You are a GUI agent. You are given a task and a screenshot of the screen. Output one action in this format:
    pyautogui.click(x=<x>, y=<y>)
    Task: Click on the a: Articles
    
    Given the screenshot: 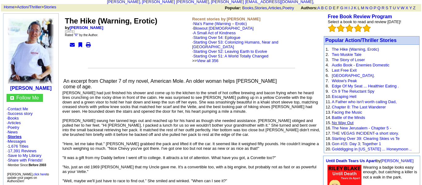 What is the action you would take?
    pyautogui.click(x=275, y=8)
    